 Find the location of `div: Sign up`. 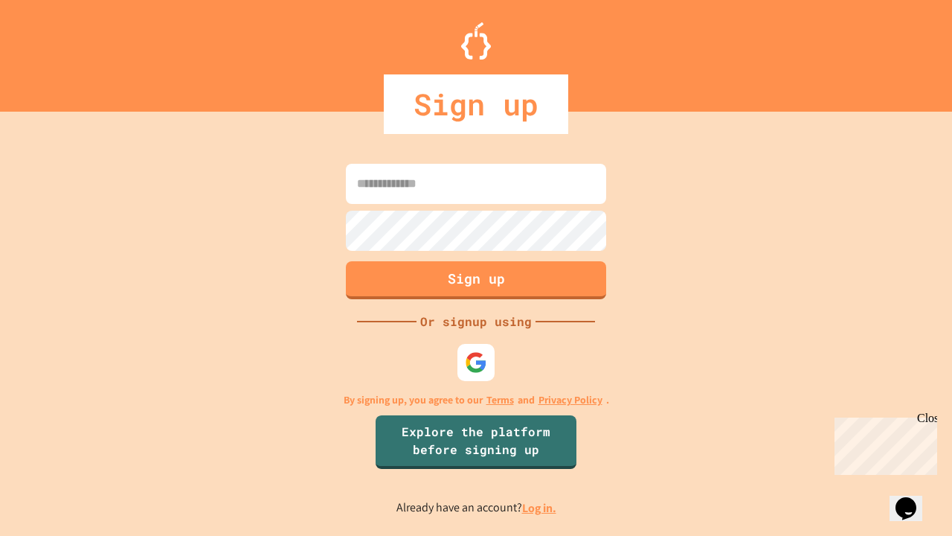

div: Sign up is located at coordinates (476, 104).